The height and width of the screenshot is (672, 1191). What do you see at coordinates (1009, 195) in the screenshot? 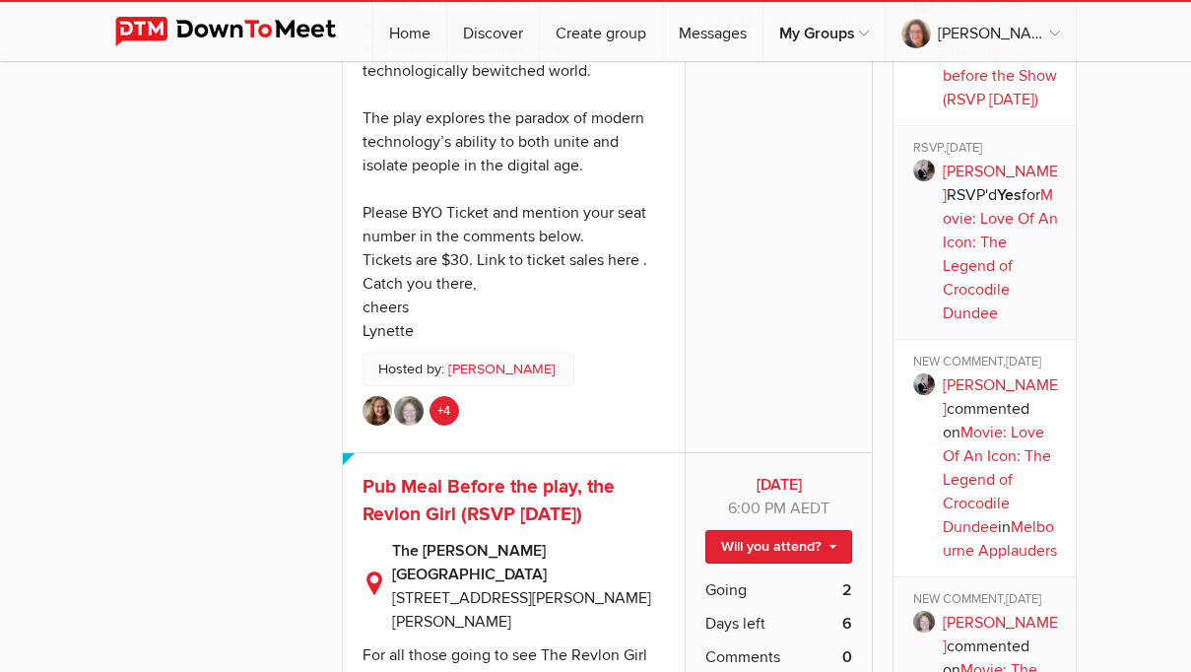
I see `b: Yes` at bounding box center [1009, 195].